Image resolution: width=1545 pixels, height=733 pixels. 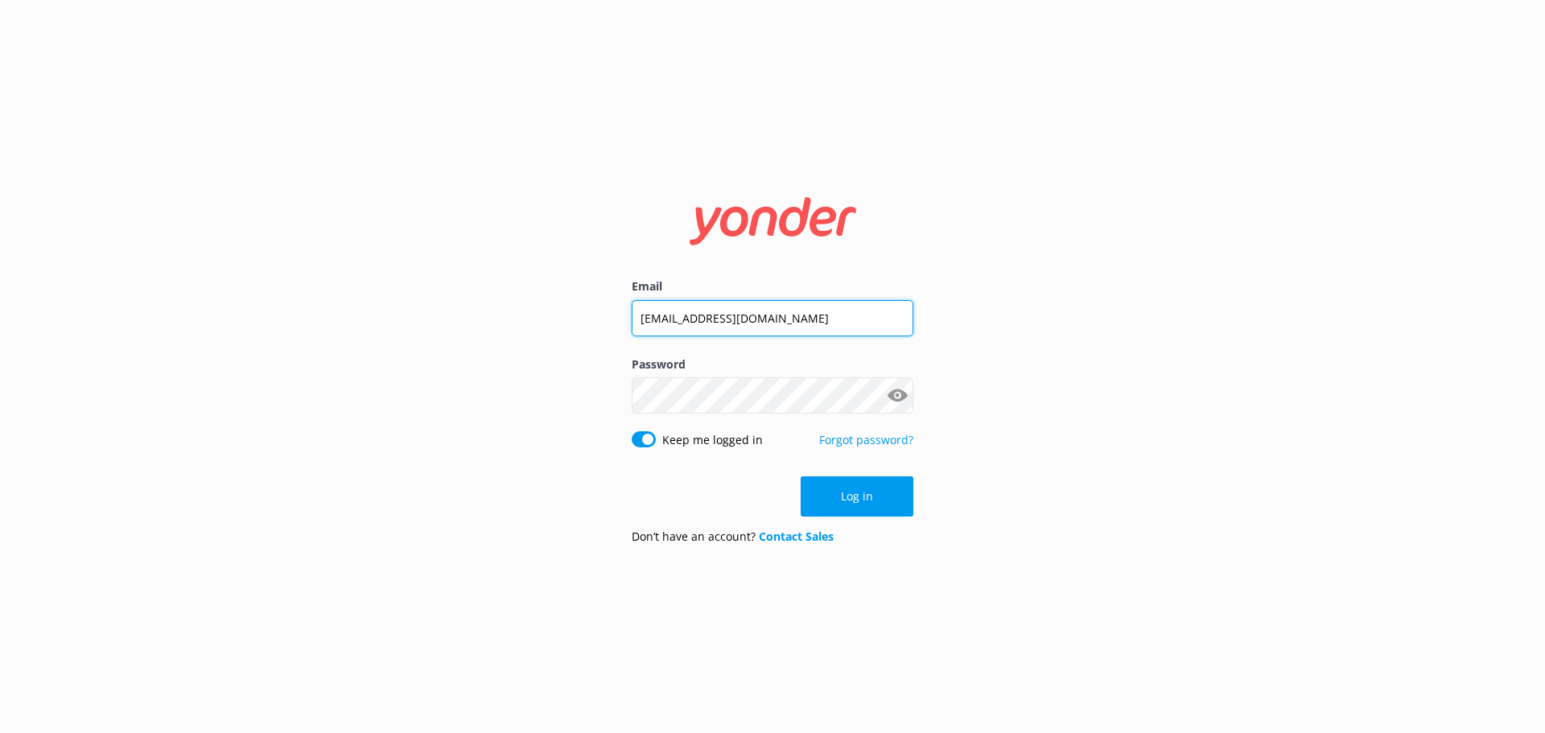 I want to click on button: Log in, so click(x=857, y=497).